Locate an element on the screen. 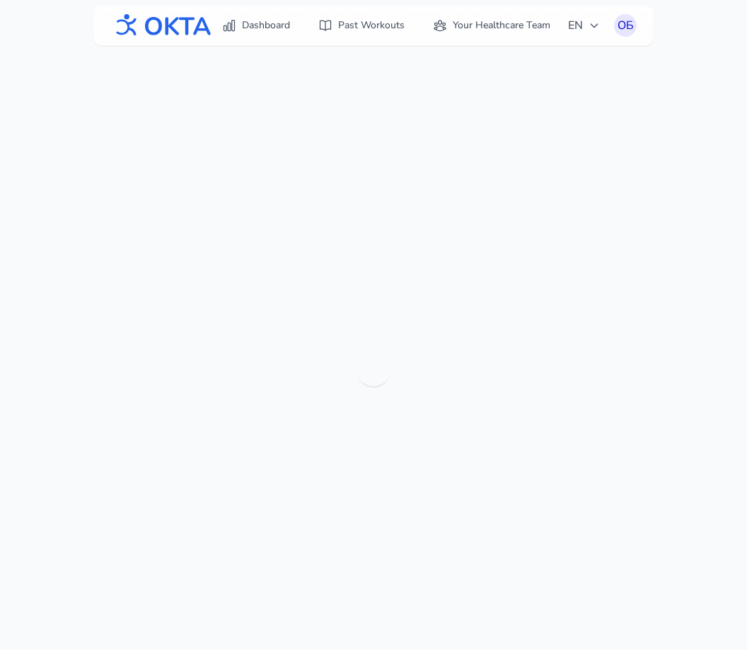  a: OKTA logo is located at coordinates (161, 25).